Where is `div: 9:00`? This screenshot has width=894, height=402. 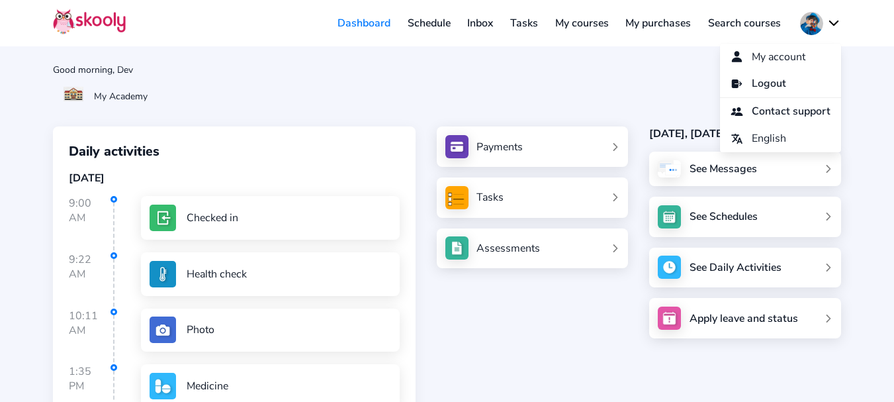 div: 9:00 is located at coordinates (91, 223).